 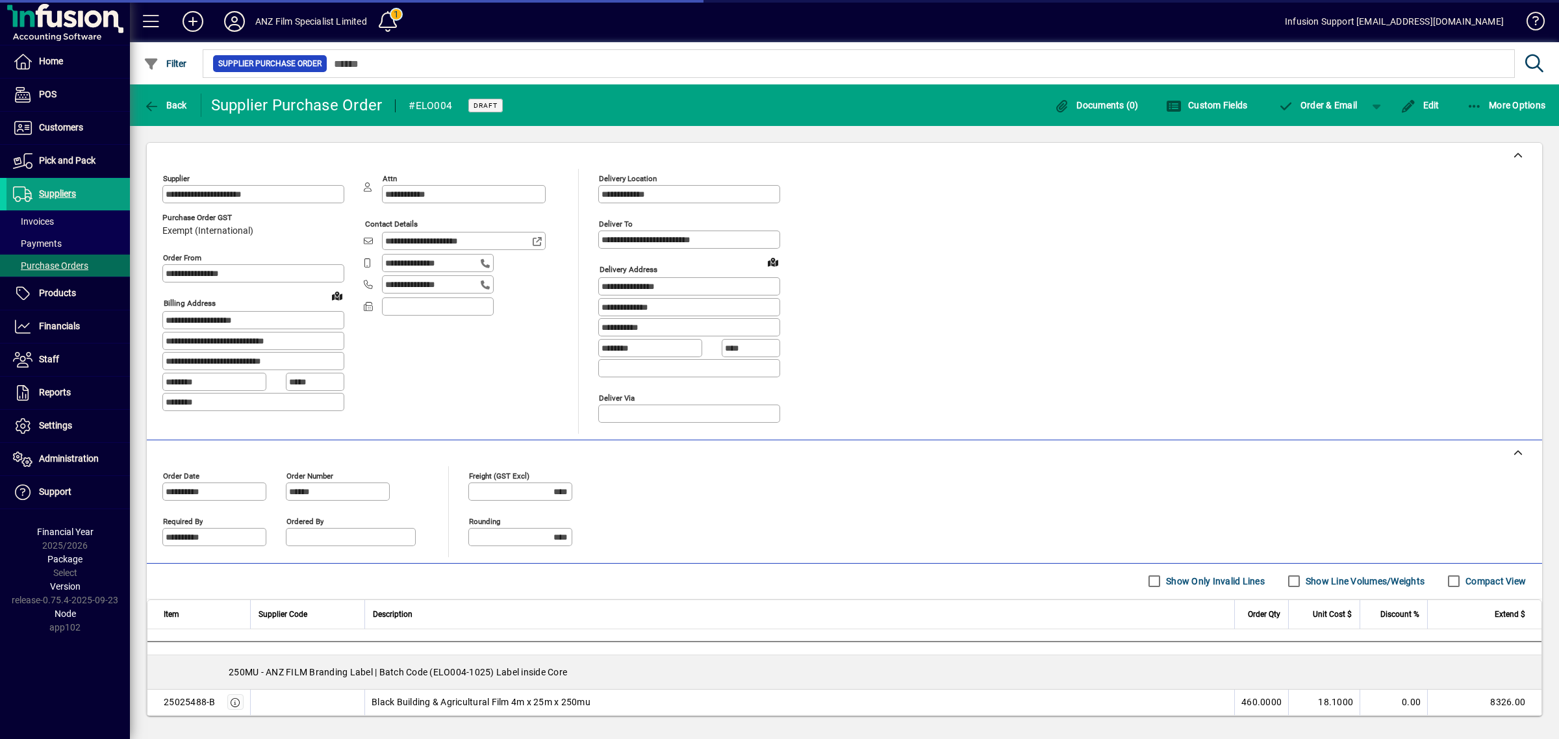 What do you see at coordinates (499, 475) in the screenshot?
I see `mat-label: Freight (GST excl)` at bounding box center [499, 475].